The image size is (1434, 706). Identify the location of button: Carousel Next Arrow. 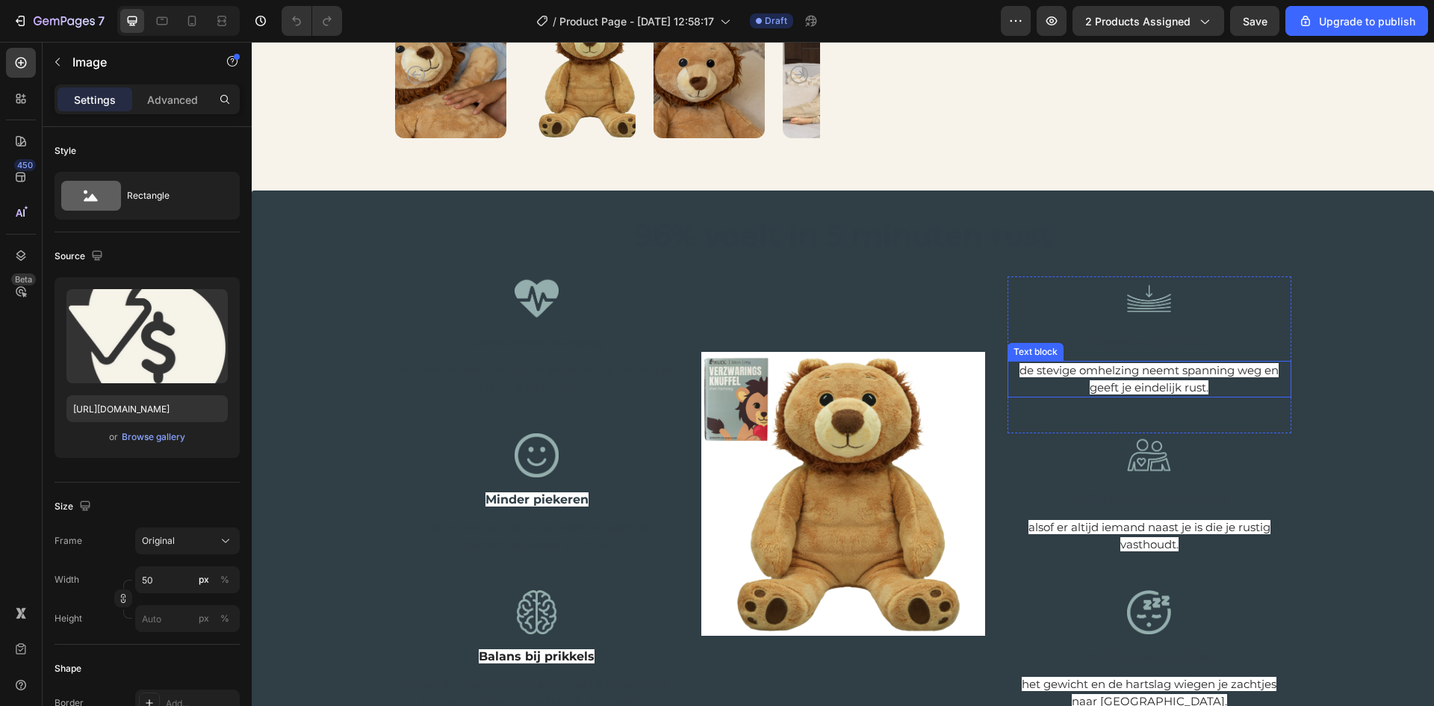
(547, 33).